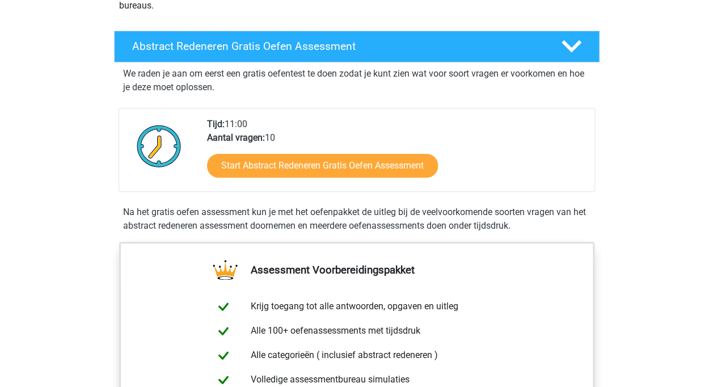 This screenshot has height=387, width=713. I want to click on div: 11:00 10, so click(396, 154).